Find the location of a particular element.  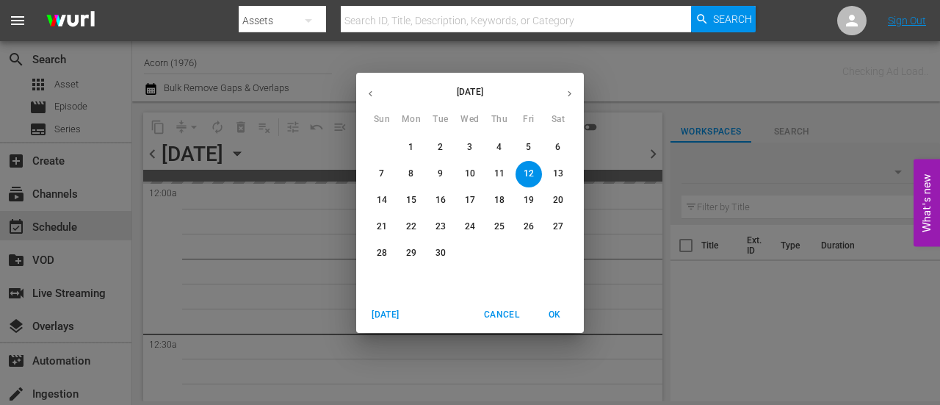

span: Search is located at coordinates (733, 19).